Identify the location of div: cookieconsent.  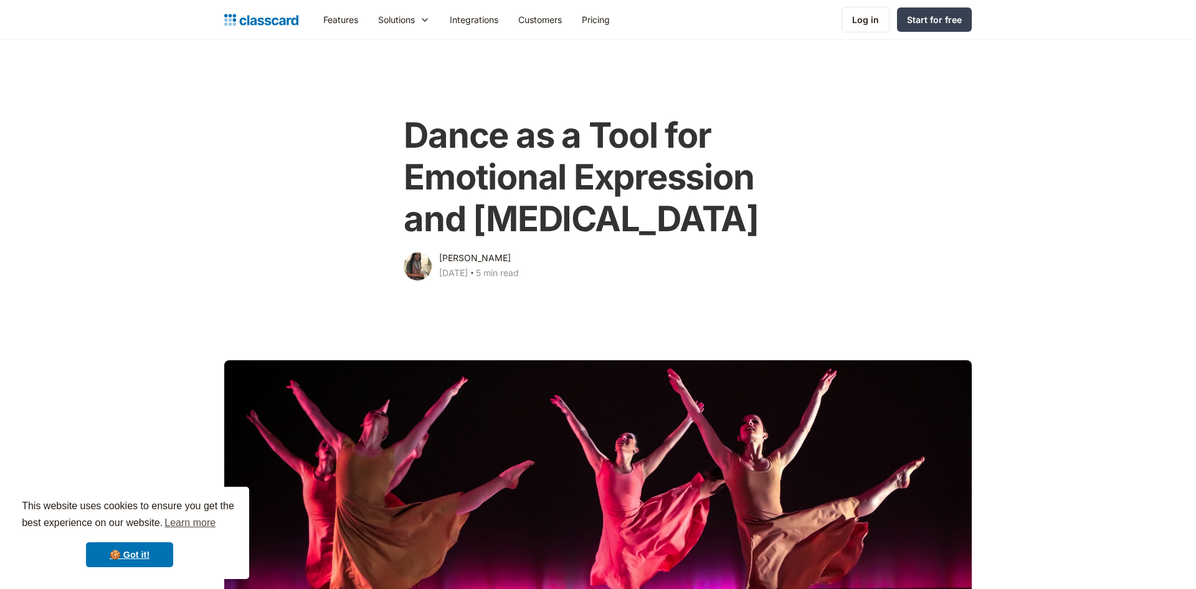
(130, 533).